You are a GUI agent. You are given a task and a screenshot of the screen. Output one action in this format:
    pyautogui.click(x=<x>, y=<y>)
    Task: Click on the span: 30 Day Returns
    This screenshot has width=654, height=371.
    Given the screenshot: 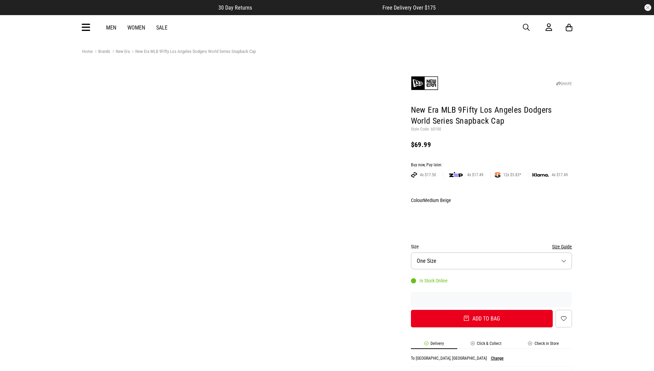 What is the action you would take?
    pyautogui.click(x=235, y=8)
    